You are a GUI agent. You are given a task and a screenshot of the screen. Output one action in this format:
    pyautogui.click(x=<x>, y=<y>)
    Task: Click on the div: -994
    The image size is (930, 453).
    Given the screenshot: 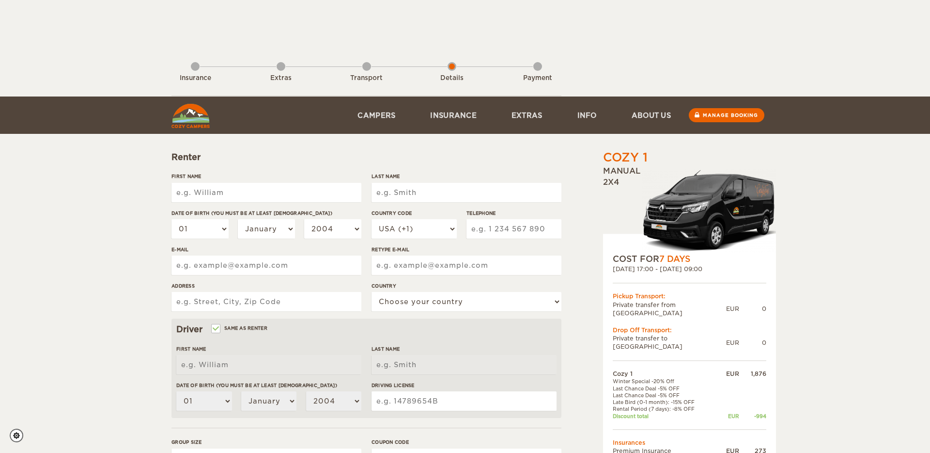 What is the action you would take?
    pyautogui.click(x=753, y=416)
    